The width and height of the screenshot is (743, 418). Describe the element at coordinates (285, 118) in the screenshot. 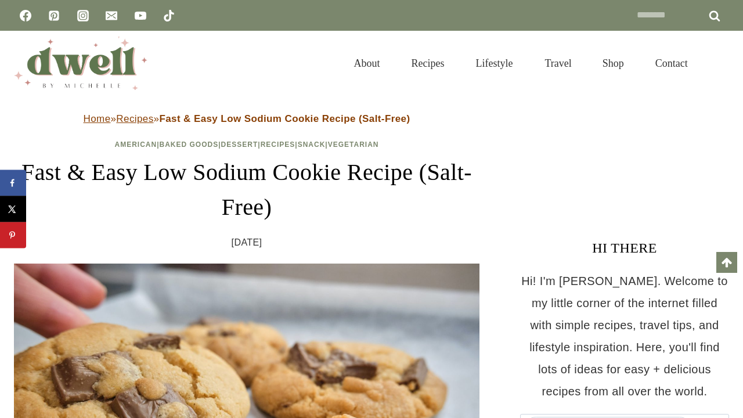

I see `strong: Fast & Easy Low Sodium Cookie Recipe (Salt-Free)` at that location.